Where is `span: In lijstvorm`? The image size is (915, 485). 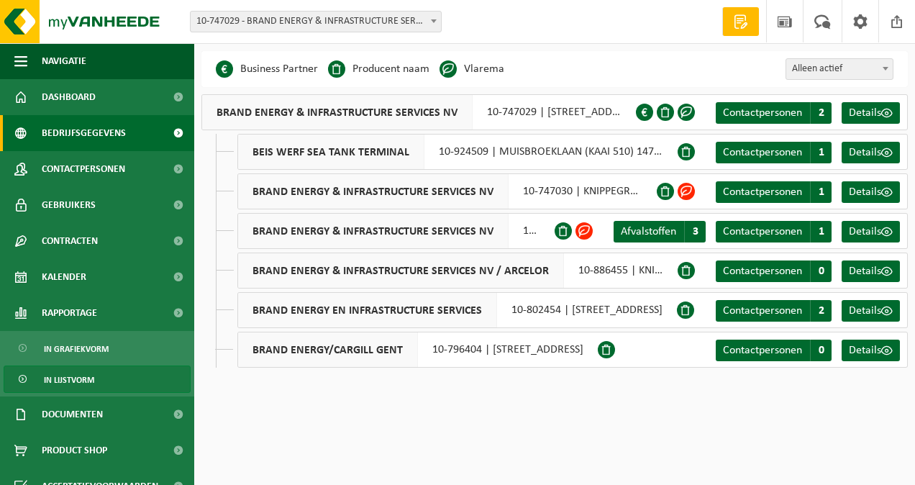
span: In lijstvorm is located at coordinates (69, 380).